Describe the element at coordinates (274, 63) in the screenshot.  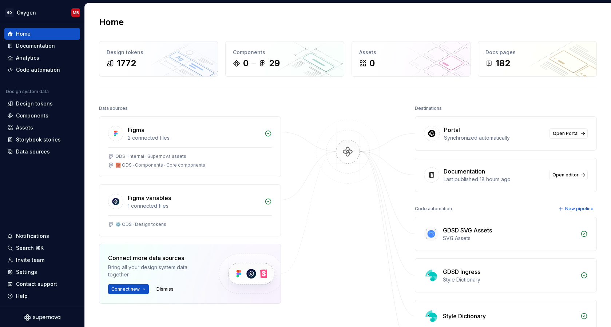
I see `div: 29` at that location.